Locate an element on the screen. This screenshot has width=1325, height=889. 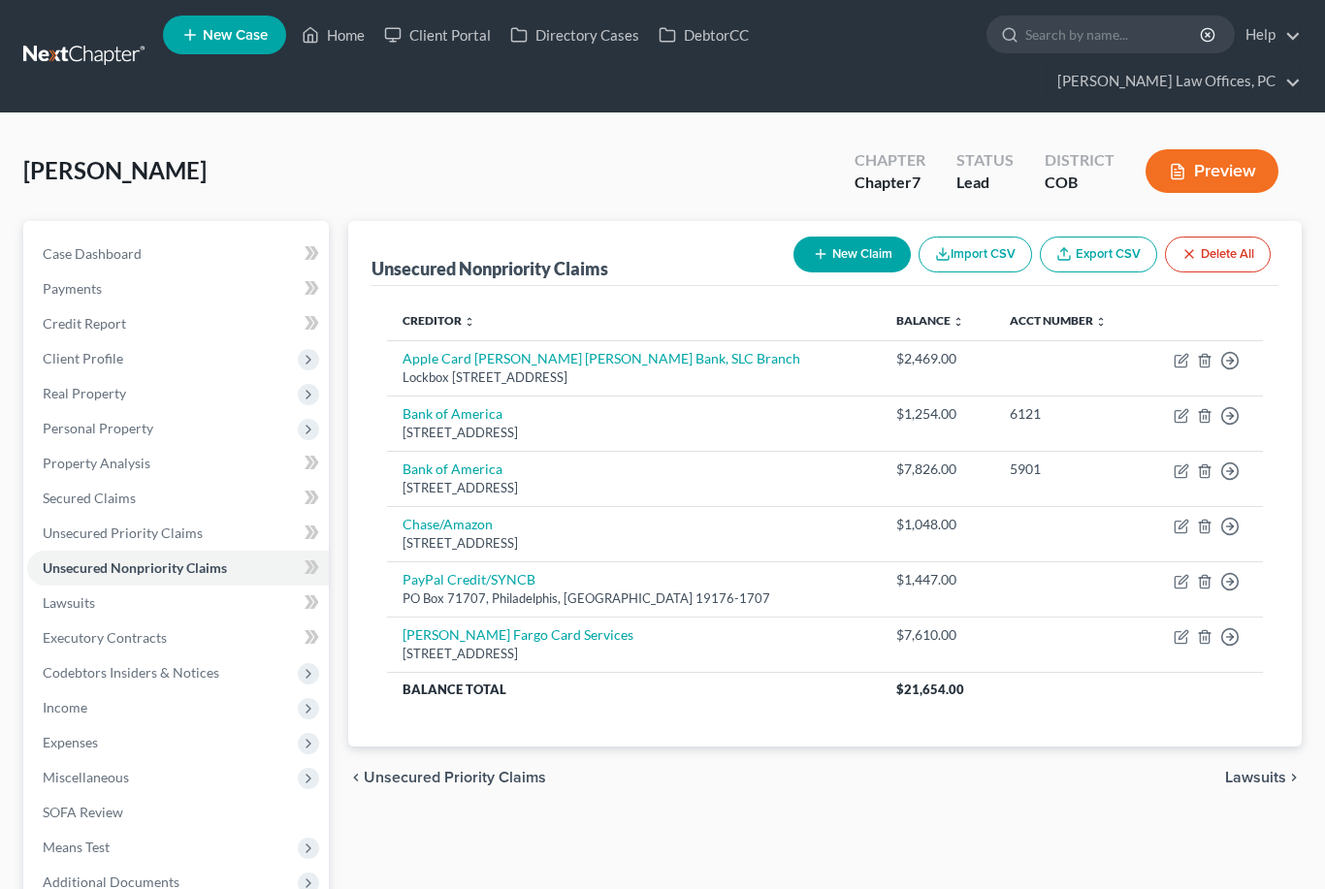
a: Client Portal is located at coordinates (437, 35).